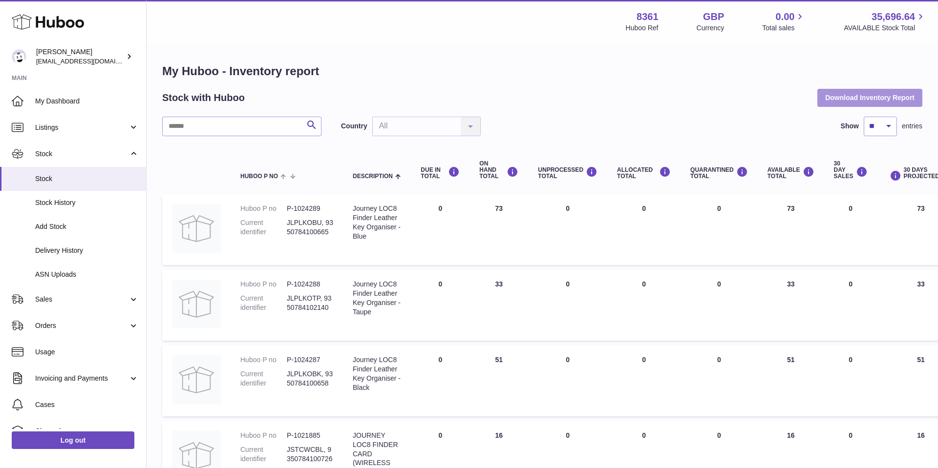 This screenshot has width=938, height=468. I want to click on span: Sales, so click(82, 299).